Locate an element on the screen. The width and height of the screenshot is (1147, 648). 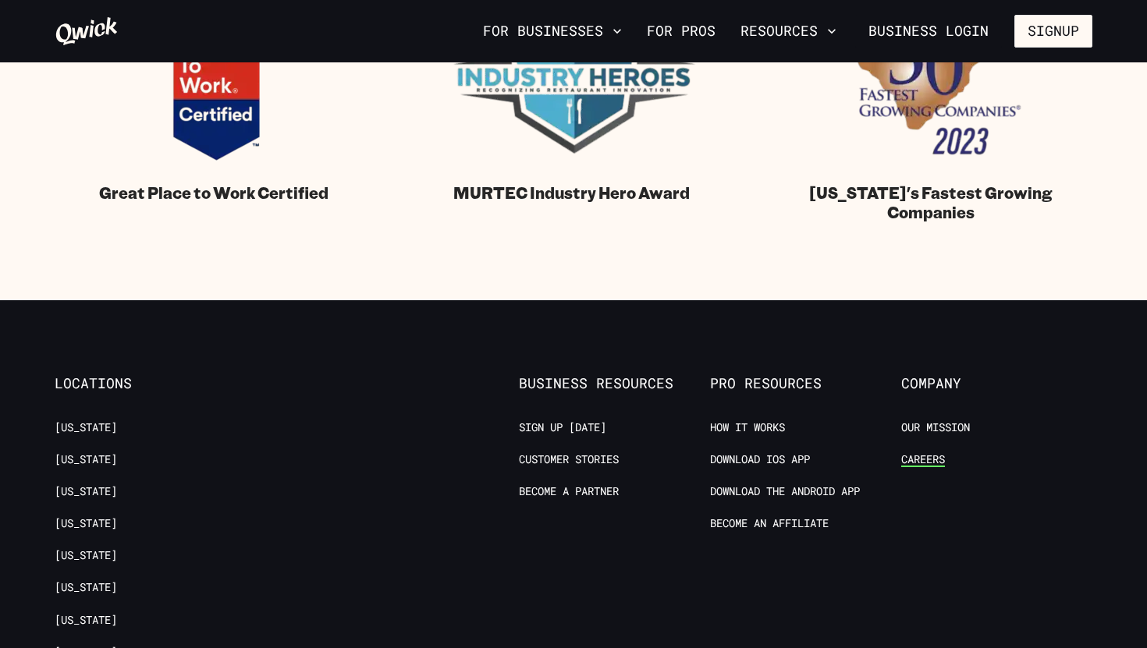
a: Download the Android App is located at coordinates (785, 492).